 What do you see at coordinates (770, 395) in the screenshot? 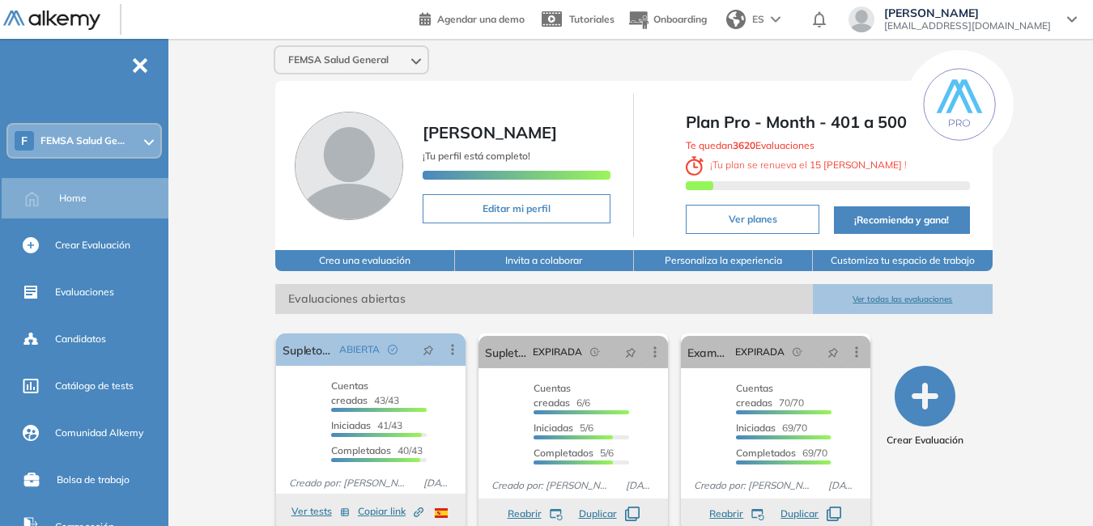
I see `span: 70/70` at bounding box center [770, 395].